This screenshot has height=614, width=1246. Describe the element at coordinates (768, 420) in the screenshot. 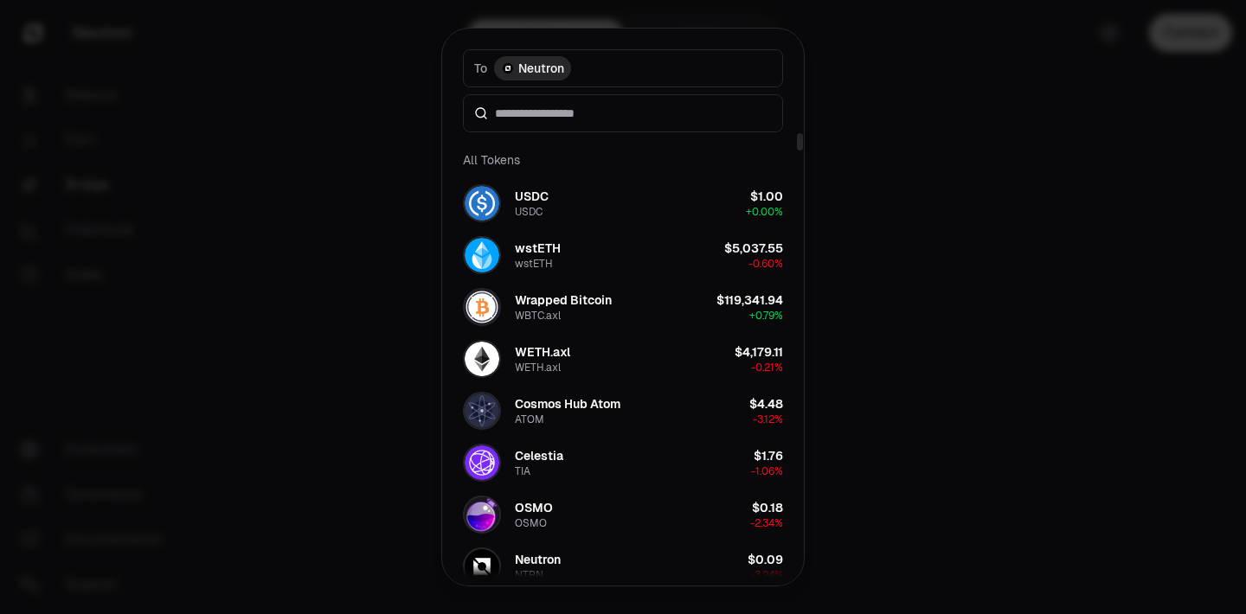

I see `span: -3.12%` at that location.